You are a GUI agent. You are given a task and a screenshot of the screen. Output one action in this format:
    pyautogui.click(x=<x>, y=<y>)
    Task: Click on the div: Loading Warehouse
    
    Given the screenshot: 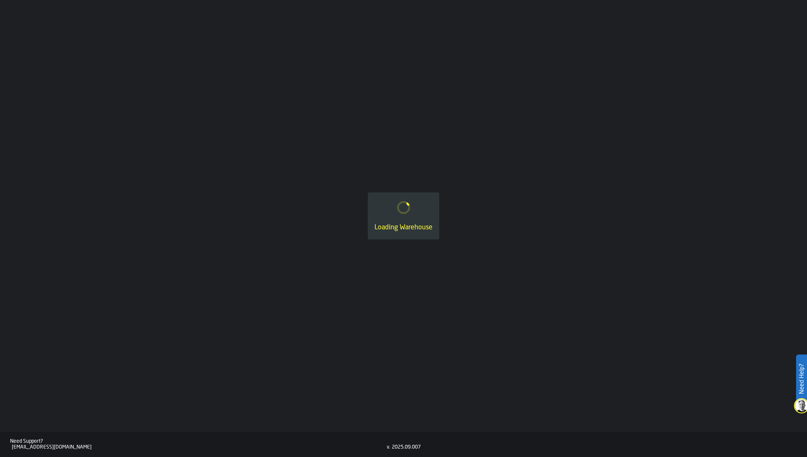 What is the action you would take?
    pyautogui.click(x=403, y=228)
    